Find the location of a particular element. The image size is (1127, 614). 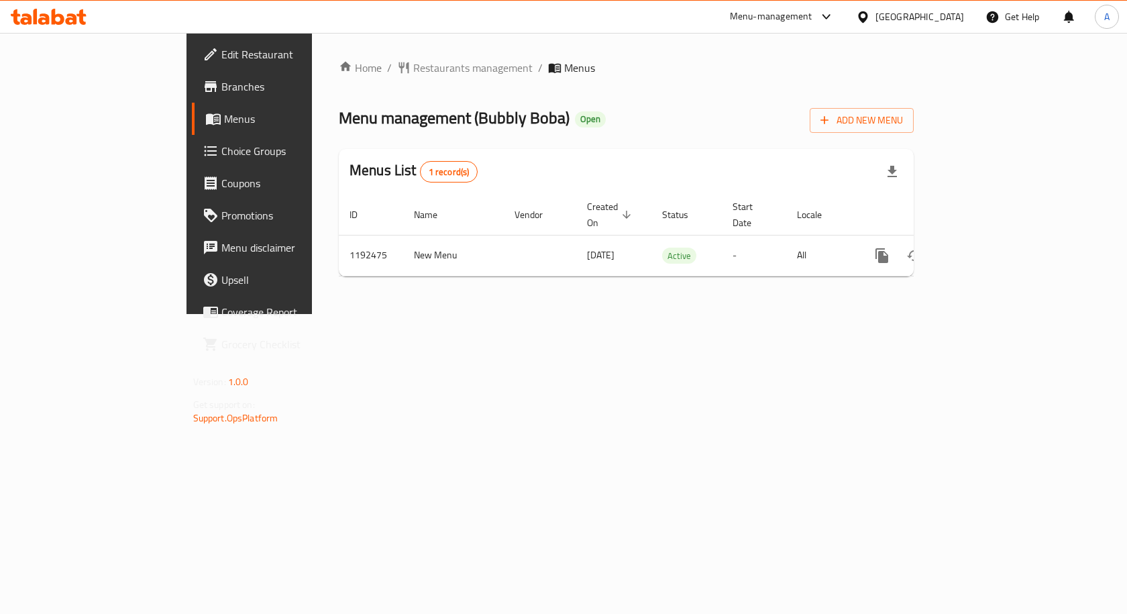

span: Active is located at coordinates (679, 256).